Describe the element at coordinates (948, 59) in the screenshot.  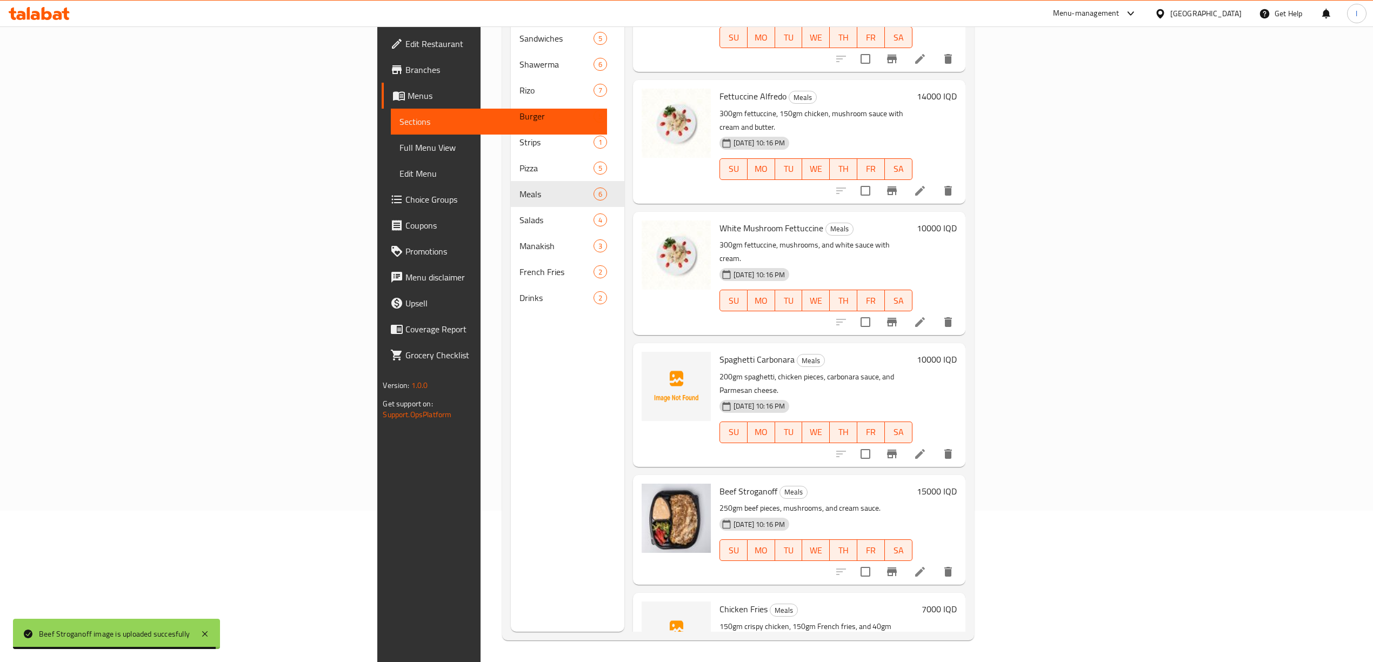
I see `button: delete` at that location.